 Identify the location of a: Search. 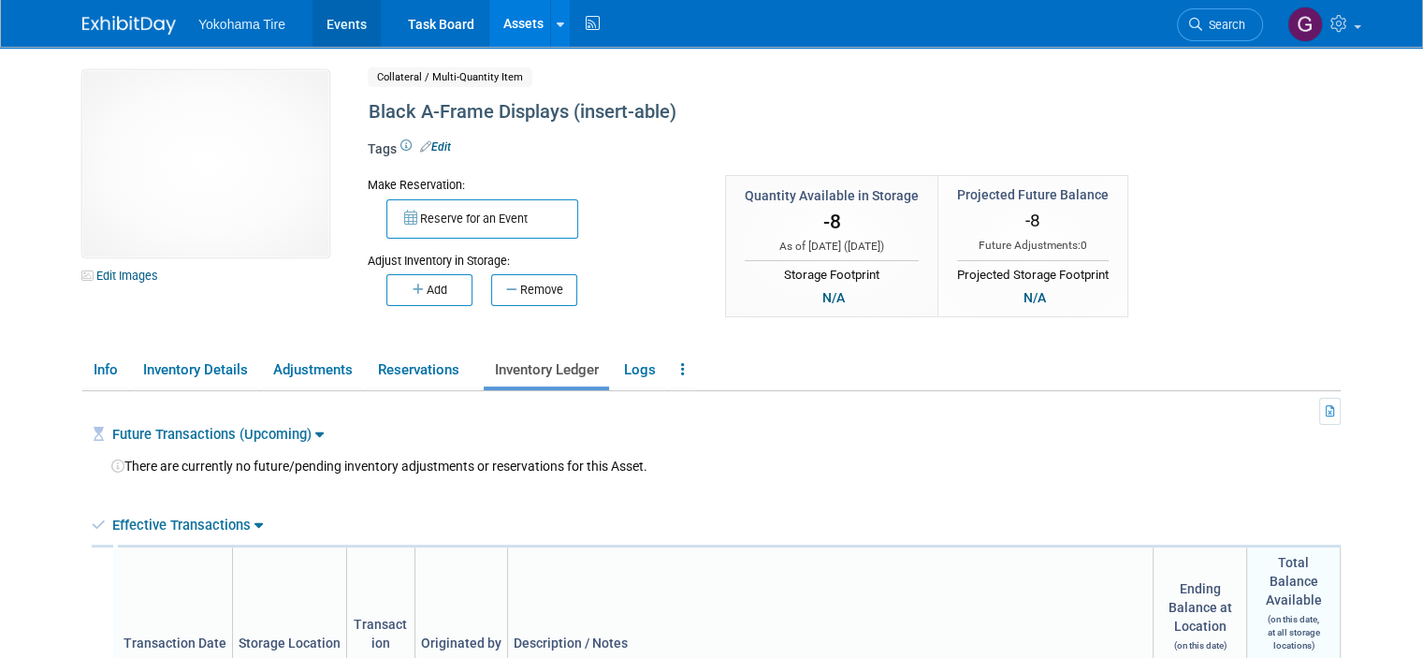
(1220, 24).